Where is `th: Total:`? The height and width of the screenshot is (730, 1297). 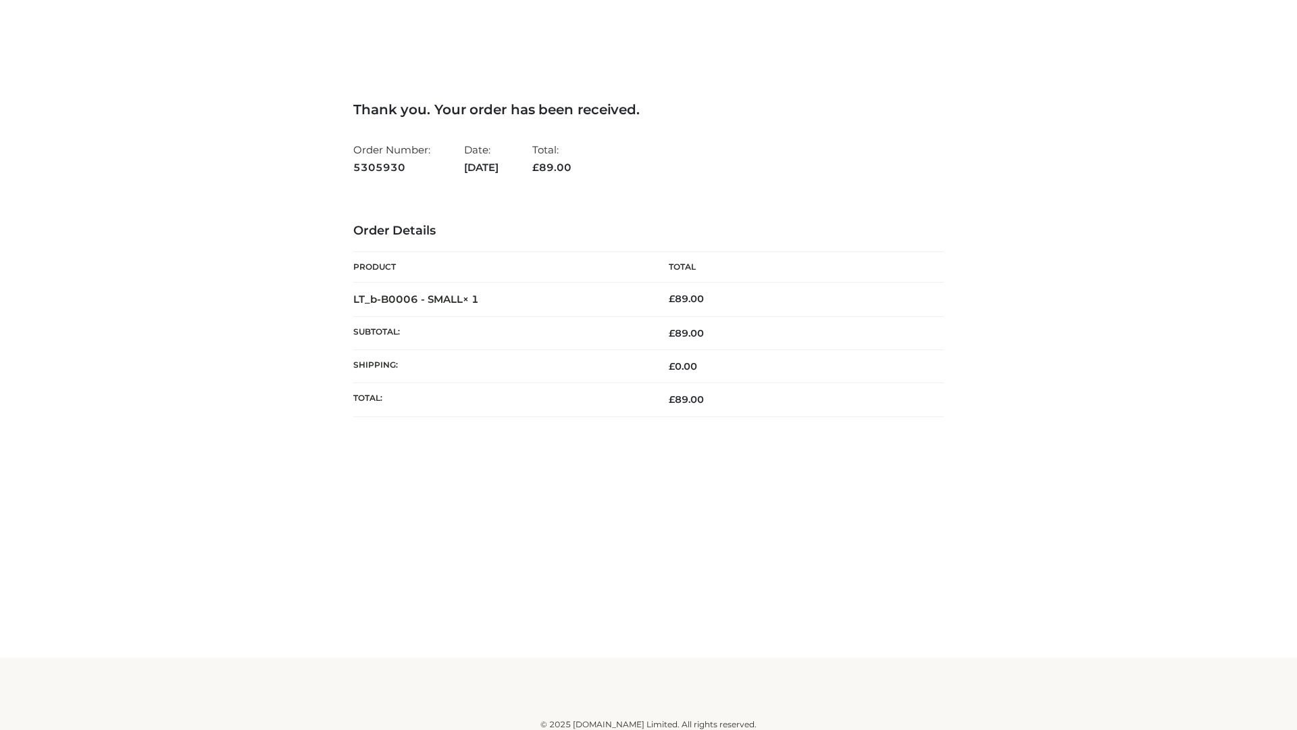 th: Total: is located at coordinates (501, 399).